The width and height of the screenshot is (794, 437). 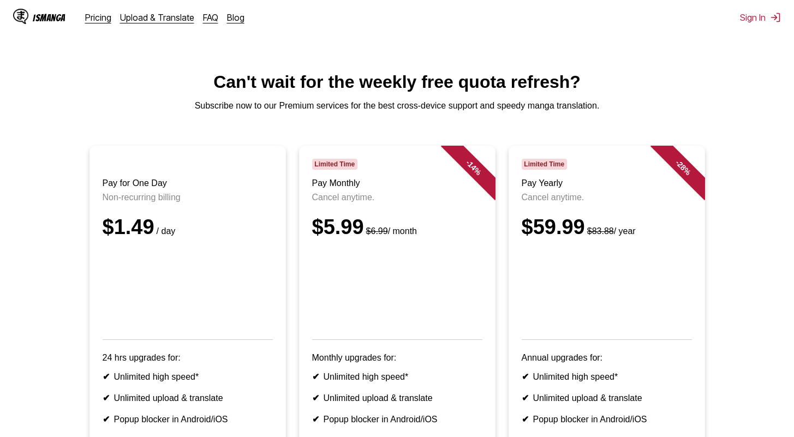 I want to click on p: Annual upgrades for:, so click(x=607, y=358).